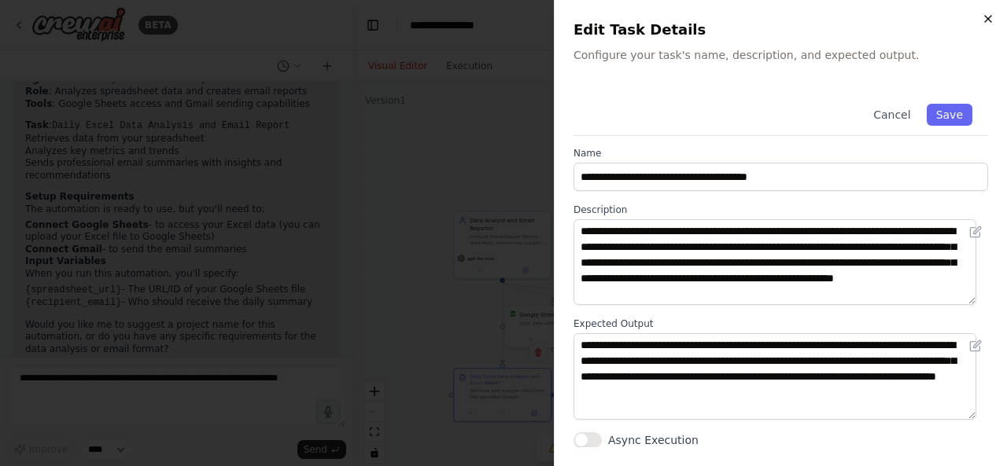  What do you see at coordinates (780, 324) in the screenshot?
I see `label: Expected Output` at bounding box center [780, 324].